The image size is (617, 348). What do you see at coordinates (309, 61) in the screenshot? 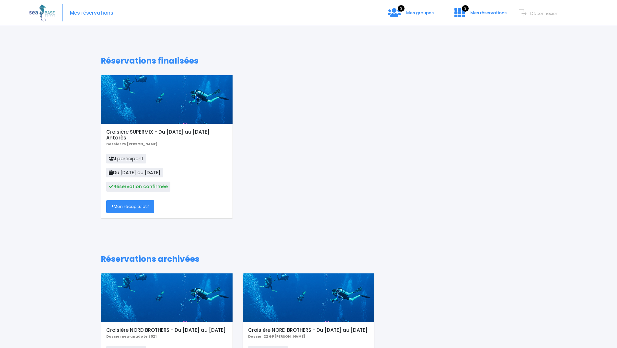
I see `h1: Réservations finalisées` at bounding box center [309, 61].